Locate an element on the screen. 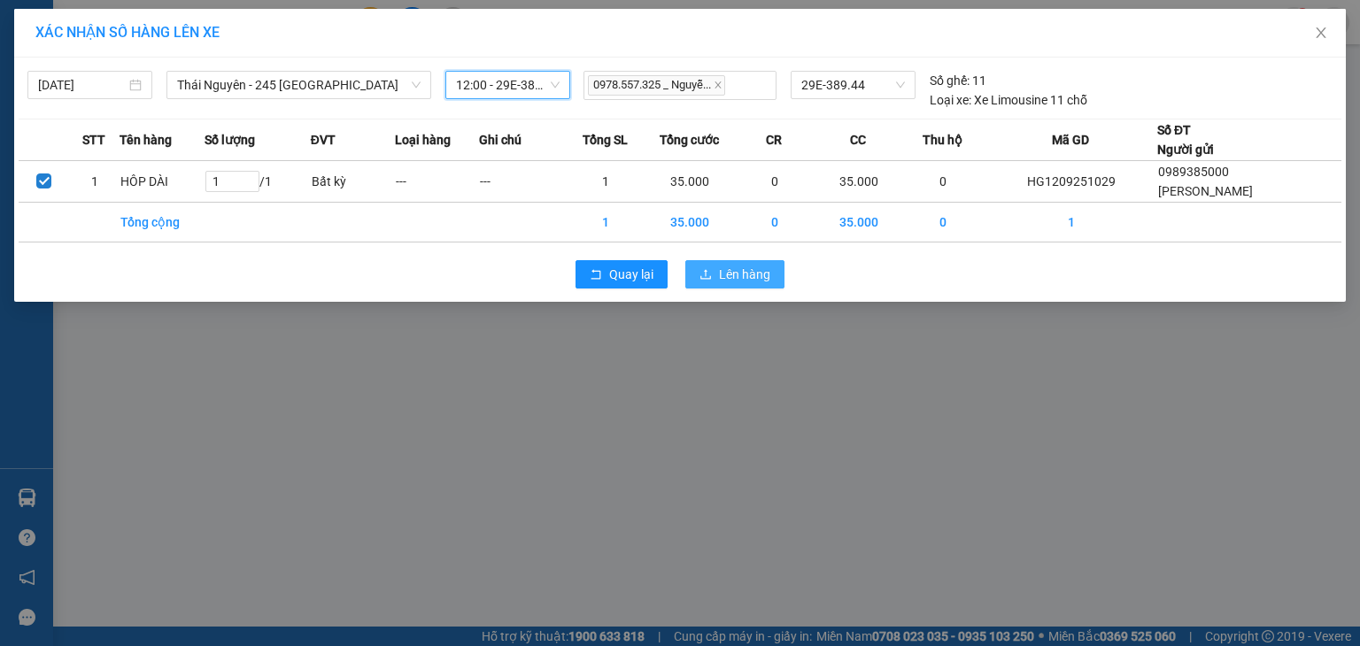 Image resolution: width=1360 pixels, height=646 pixels. span: down is located at coordinates (416, 85).